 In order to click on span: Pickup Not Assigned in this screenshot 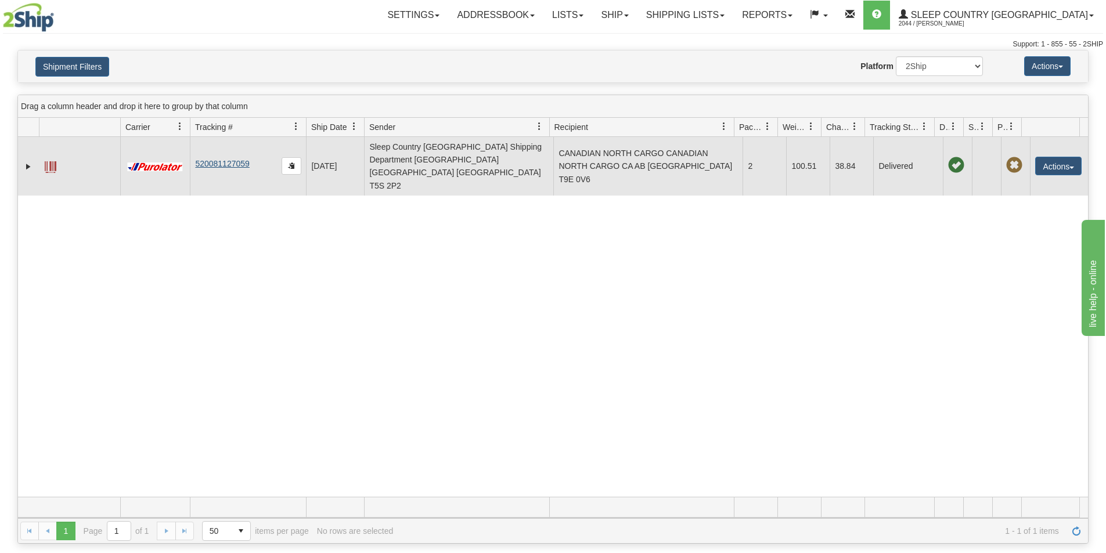, I will do `click(1014, 165)`.